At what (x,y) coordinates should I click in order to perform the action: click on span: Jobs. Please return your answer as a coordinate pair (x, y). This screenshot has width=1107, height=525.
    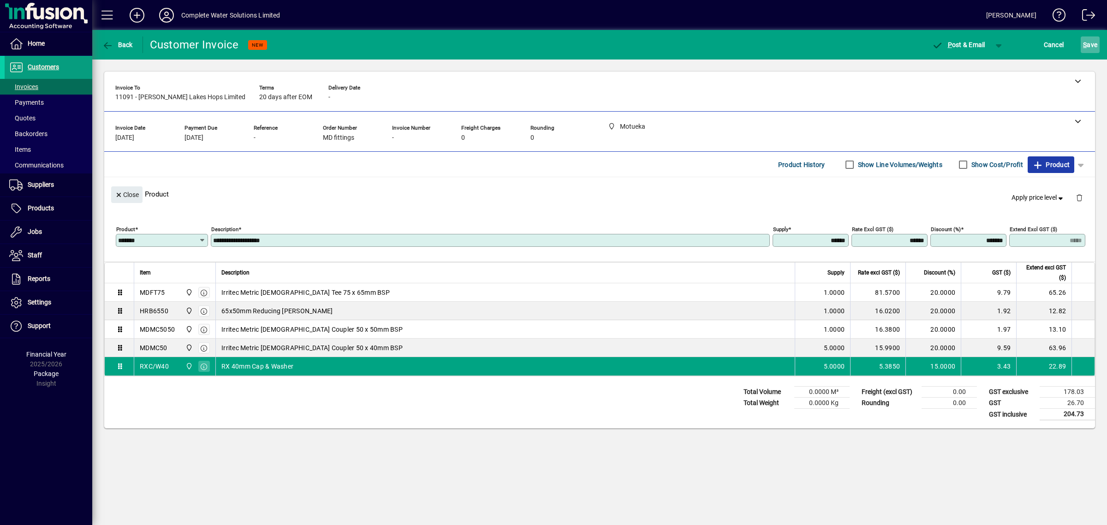
    Looking at the image, I should click on (35, 232).